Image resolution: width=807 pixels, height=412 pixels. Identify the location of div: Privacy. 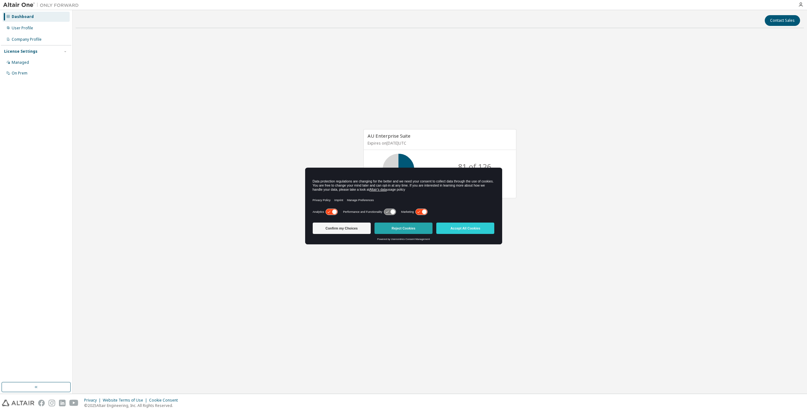
(93, 400).